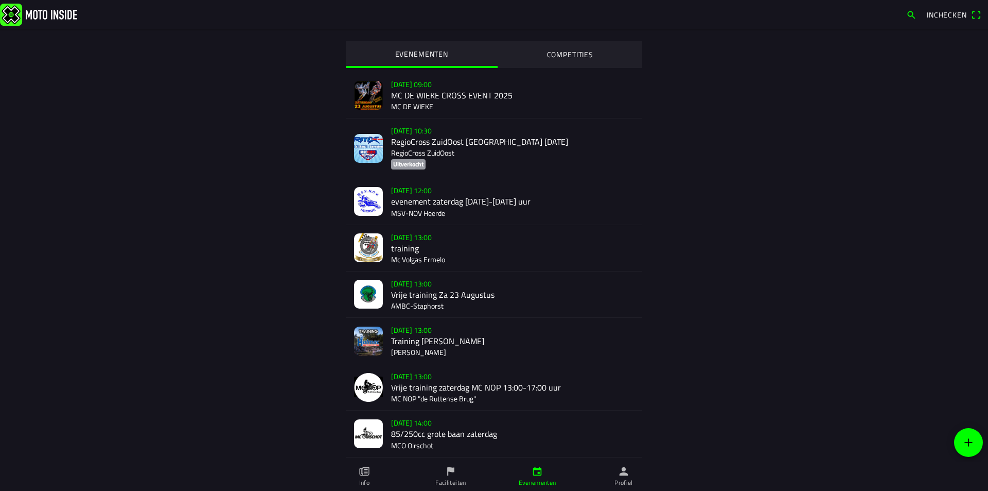 The image size is (988, 491). Describe the element at coordinates (364, 482) in the screenshot. I see `ion-label: Info` at that location.